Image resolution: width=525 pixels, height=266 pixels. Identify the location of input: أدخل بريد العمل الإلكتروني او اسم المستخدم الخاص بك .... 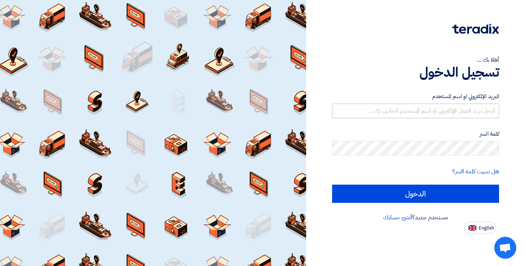
(415, 111).